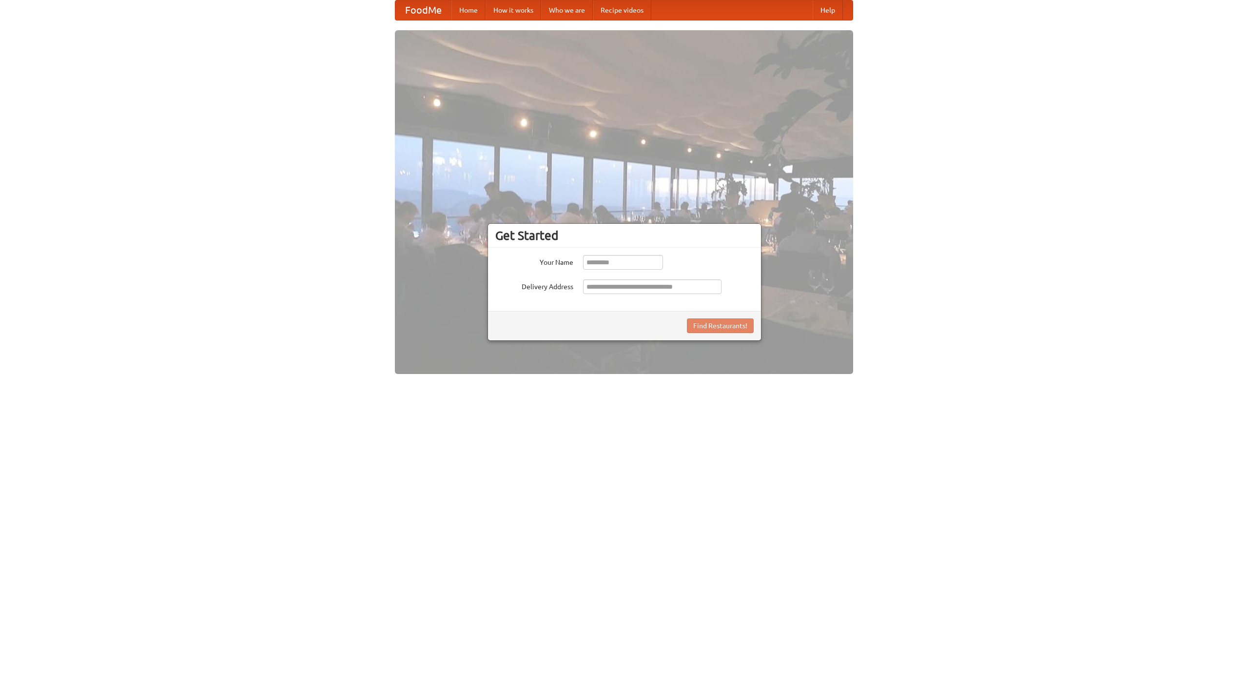  What do you see at coordinates (624, 235) in the screenshot?
I see `h3: Get Started` at bounding box center [624, 235].